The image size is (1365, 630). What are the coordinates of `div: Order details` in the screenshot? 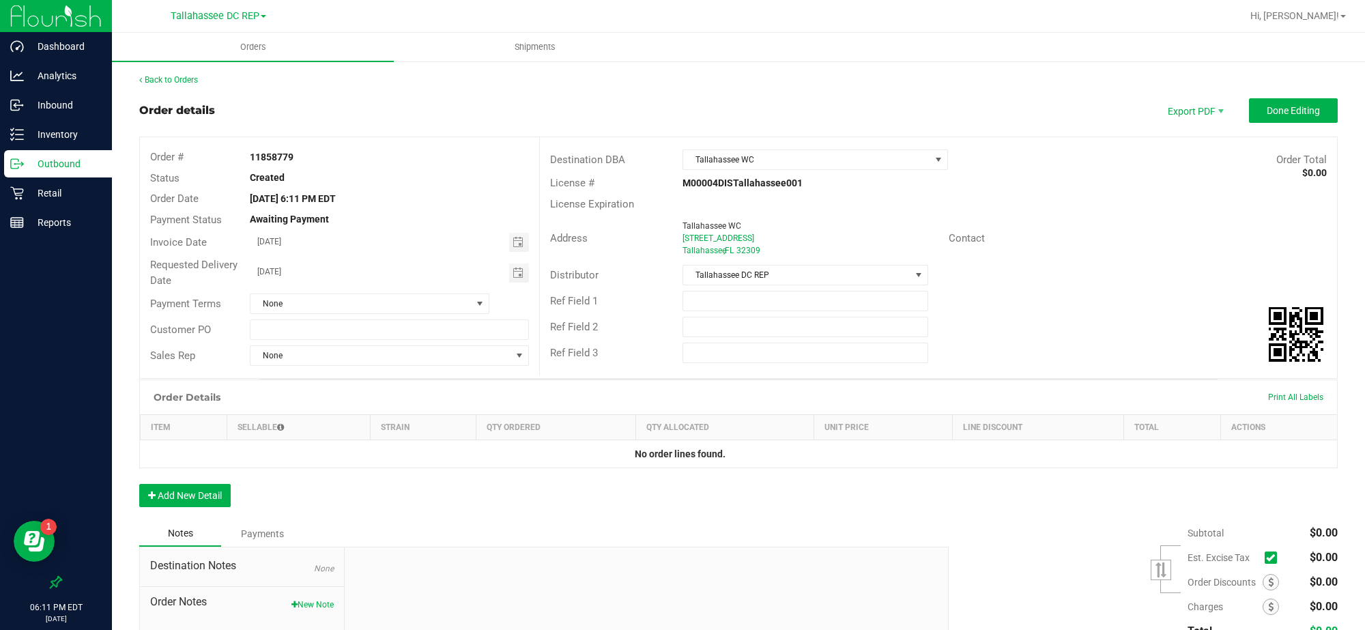 It's located at (177, 111).